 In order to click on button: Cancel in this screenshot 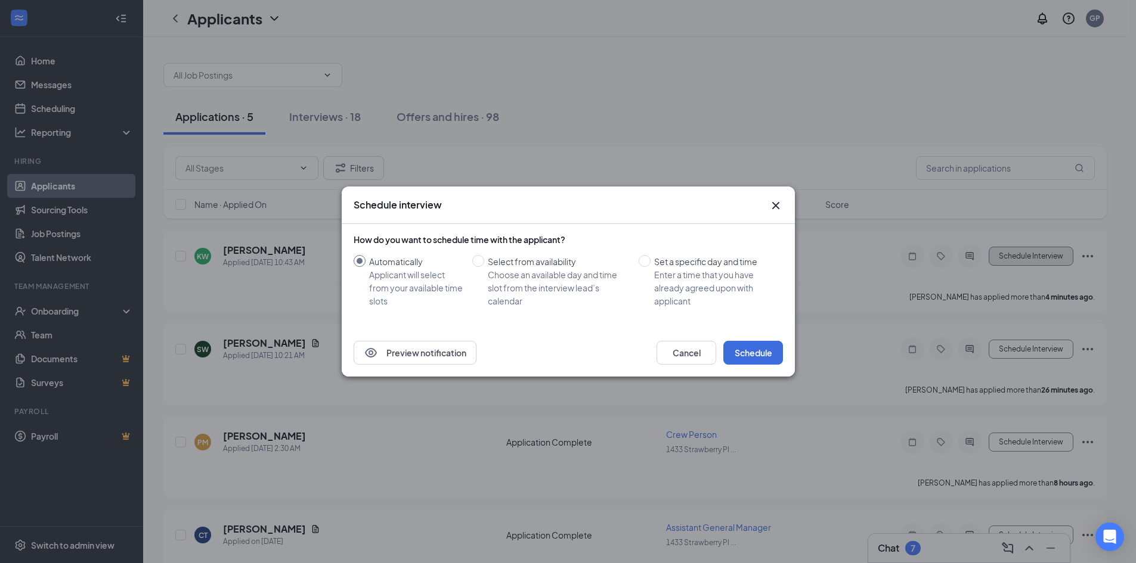, I will do `click(686, 353)`.